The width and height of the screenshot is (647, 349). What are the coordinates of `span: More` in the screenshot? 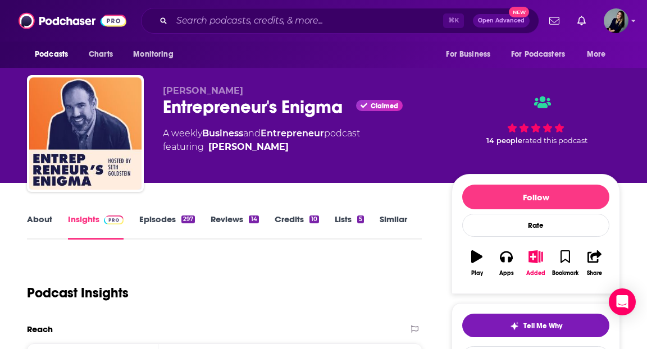 It's located at (596, 54).